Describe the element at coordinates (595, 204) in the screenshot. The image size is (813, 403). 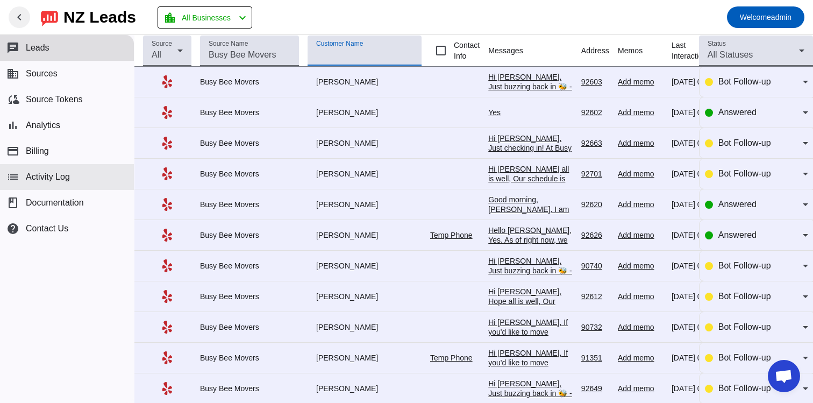
I see `div: 92620` at that location.